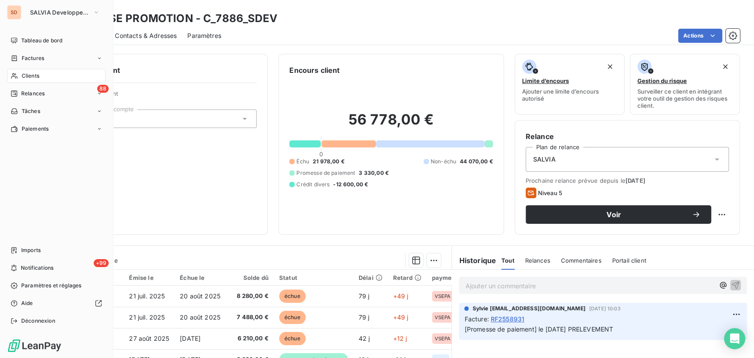 This screenshot has width=754, height=358. I want to click on span: RF2558931, so click(507, 319).